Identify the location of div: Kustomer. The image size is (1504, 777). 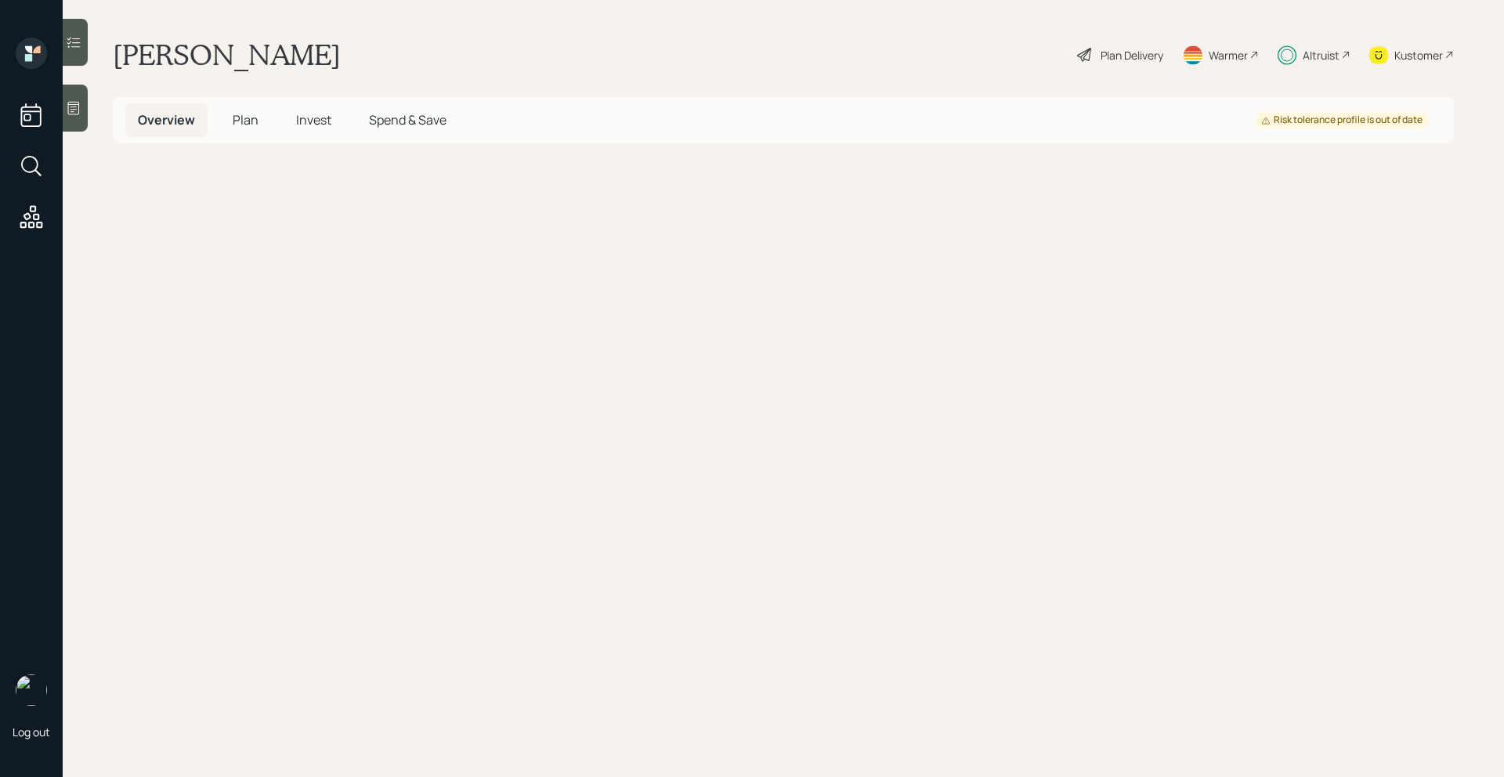
(1418, 55).